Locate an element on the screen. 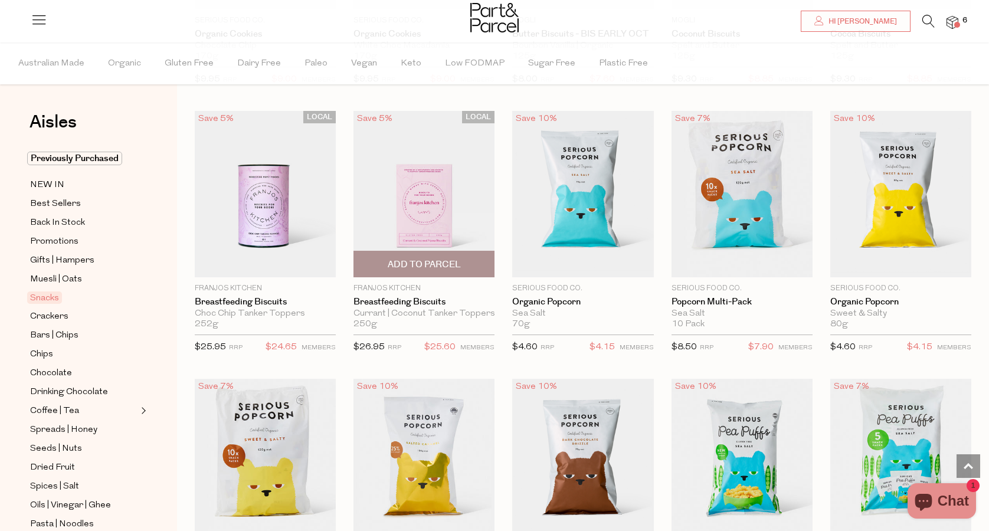 The width and height of the screenshot is (989, 531). span: Coffee | Tea is located at coordinates (54, 411).